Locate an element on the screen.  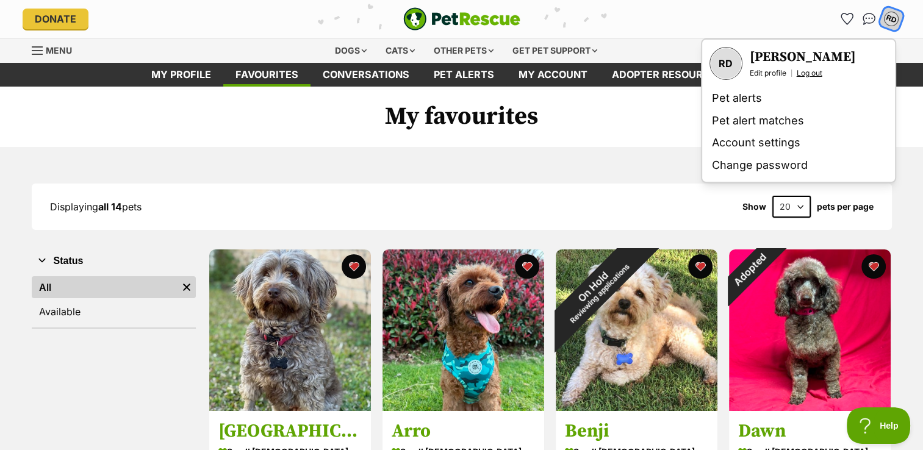
a: On HoldReviewing applications is located at coordinates (636, 407).